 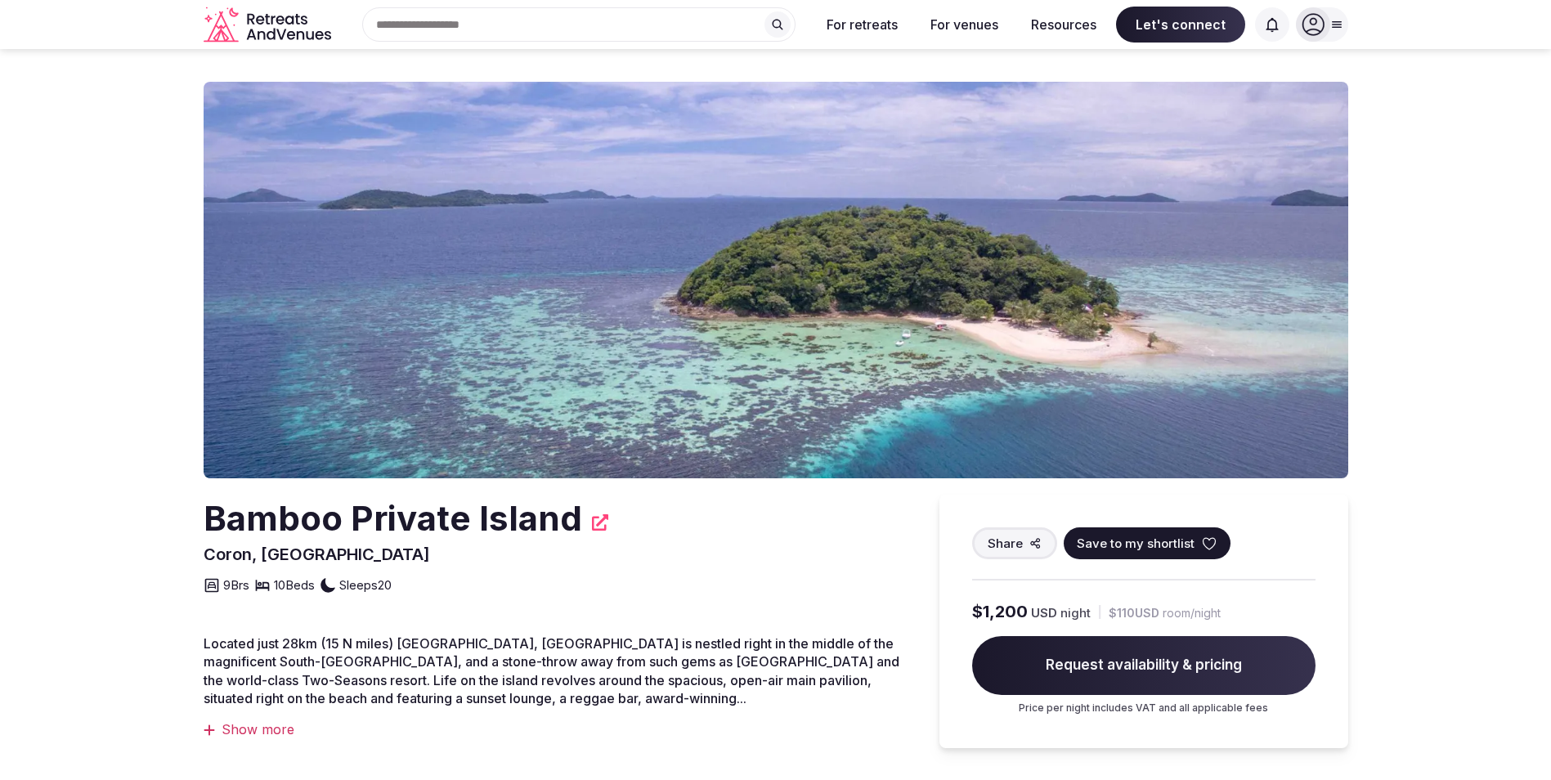 I want to click on button: For retreats, so click(x=862, y=25).